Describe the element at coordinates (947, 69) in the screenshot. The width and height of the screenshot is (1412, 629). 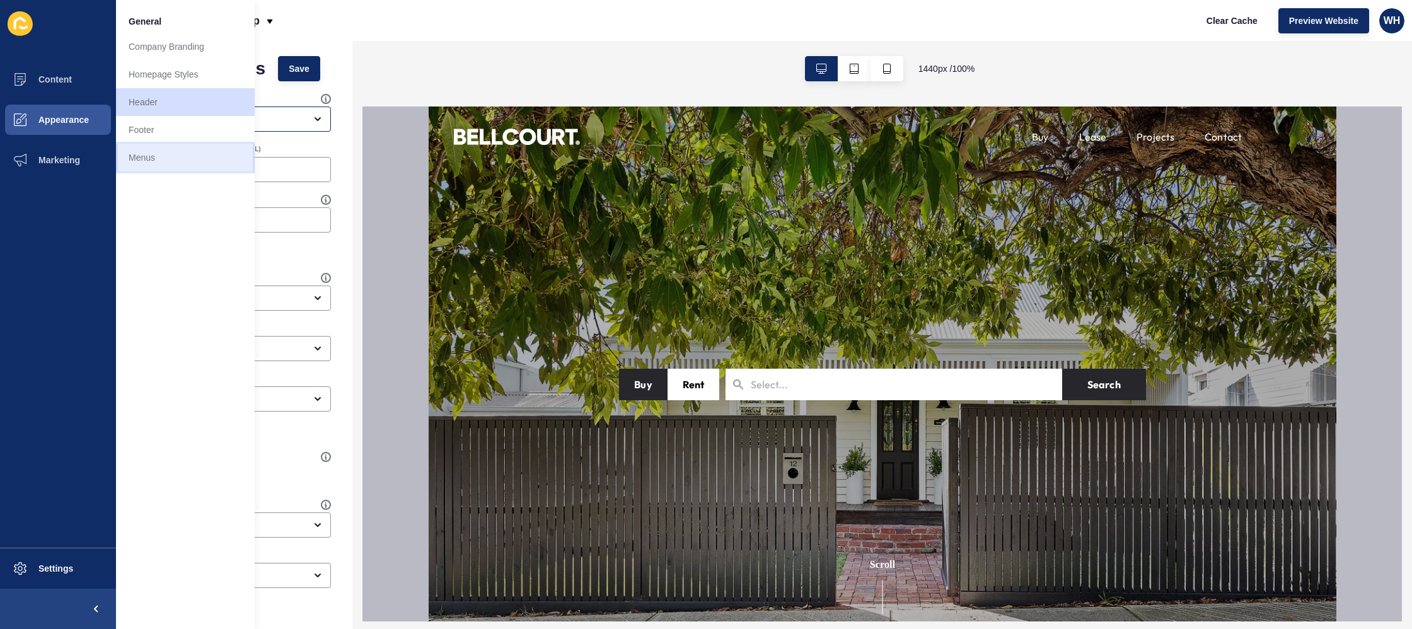
I see `span: 1440 px / 100 %` at that location.